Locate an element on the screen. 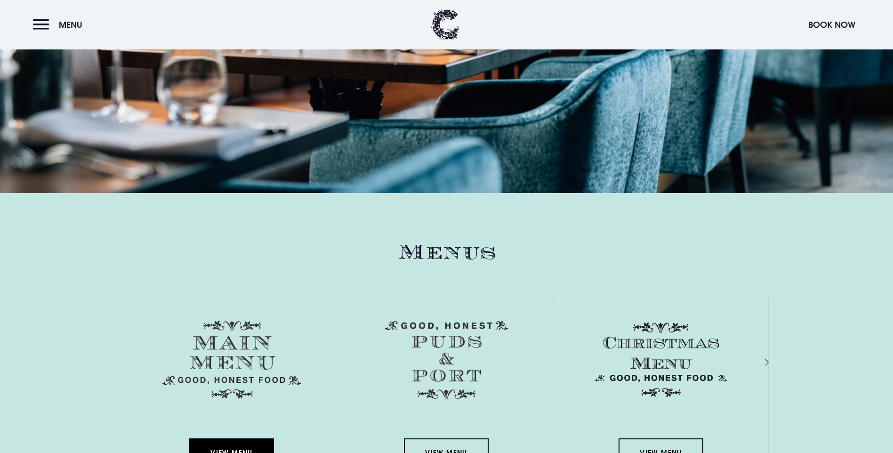 Image resolution: width=893 pixels, height=453 pixels. button: Menu is located at coordinates (60, 24).